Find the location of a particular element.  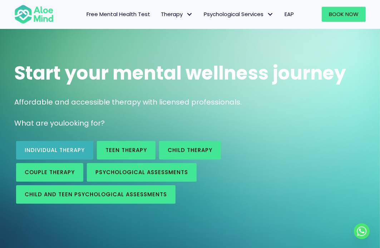

span: What are you is located at coordinates (39, 123).